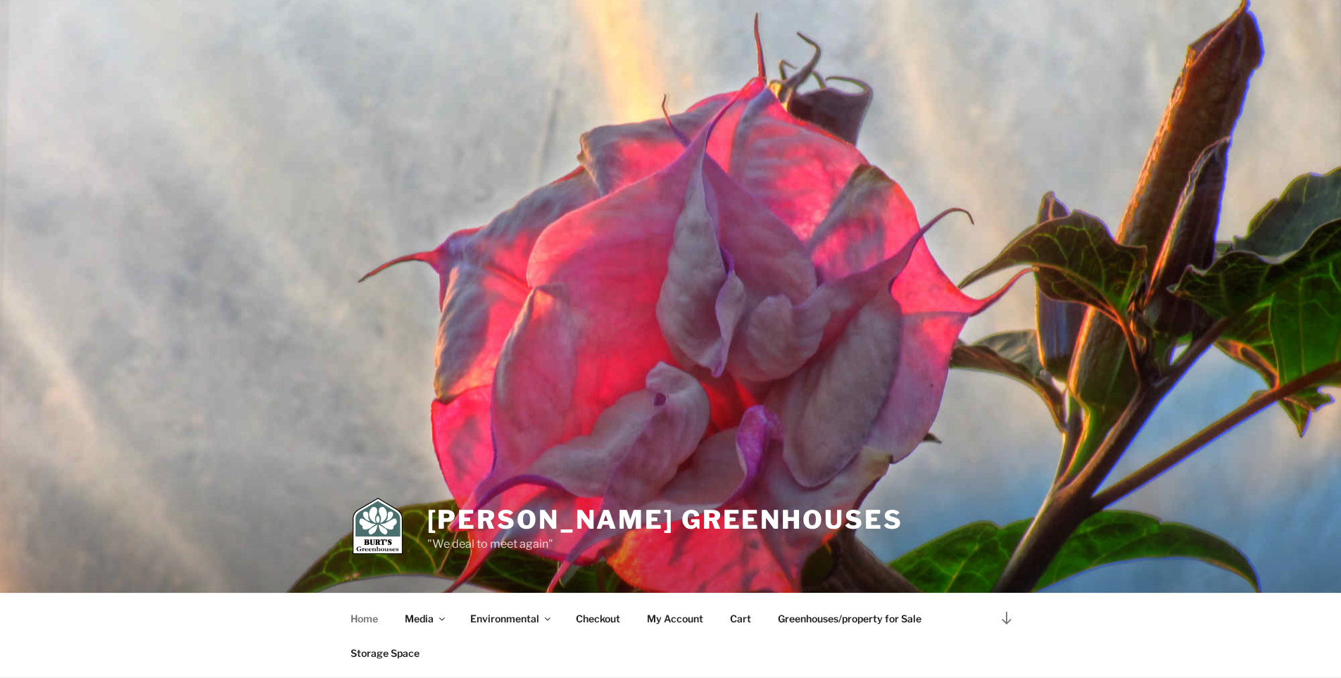  What do you see at coordinates (425, 618) in the screenshot?
I see `a: Media` at bounding box center [425, 618].